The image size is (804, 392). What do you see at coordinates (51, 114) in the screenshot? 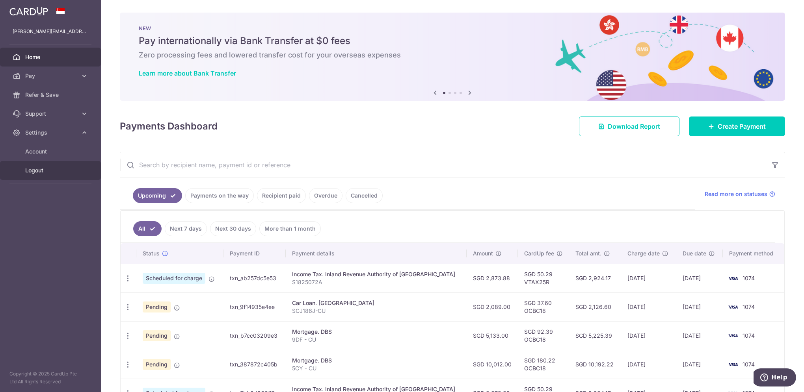
I see `span: Support` at bounding box center [51, 114].